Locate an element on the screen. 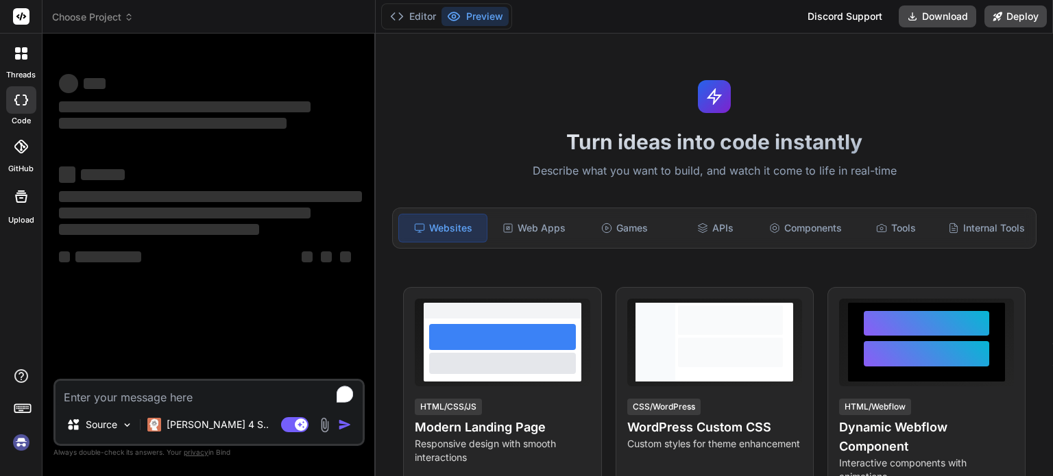 The image size is (1053, 476). div: Discord Support is located at coordinates (845, 16).